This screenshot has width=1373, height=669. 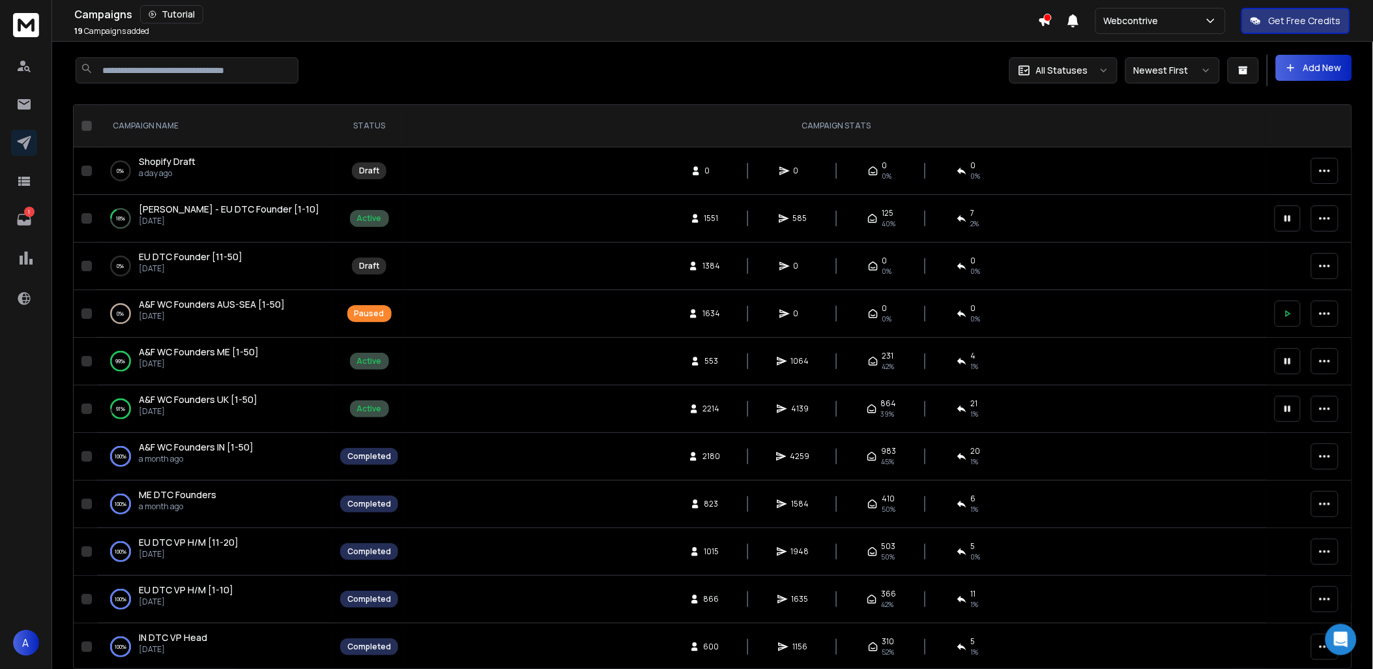 What do you see at coordinates (214, 126) in the screenshot?
I see `th: CAMPAIGN NAME` at bounding box center [214, 126].